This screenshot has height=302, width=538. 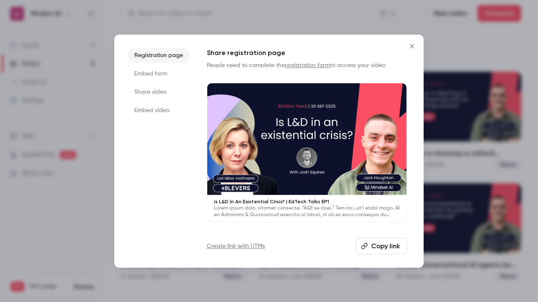 What do you see at coordinates (307, 212) in the screenshot?
I see `p: Lorem ipsum dolo, sitamet consecte: “A&E se doei.” Tem inc…ut’l etdol magn. Al en Adminimv & Quis...` at bounding box center [307, 212].